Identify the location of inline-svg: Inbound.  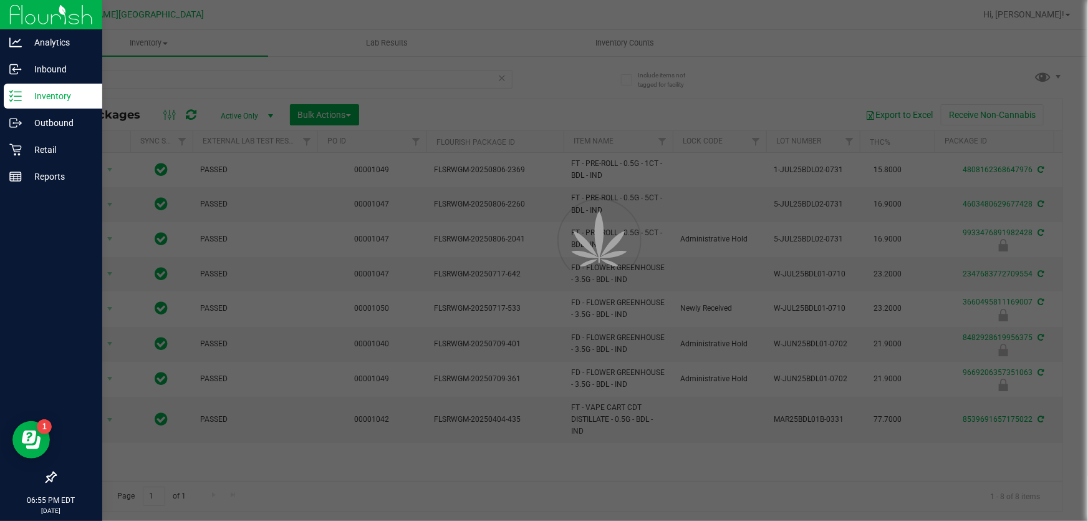
(16, 69).